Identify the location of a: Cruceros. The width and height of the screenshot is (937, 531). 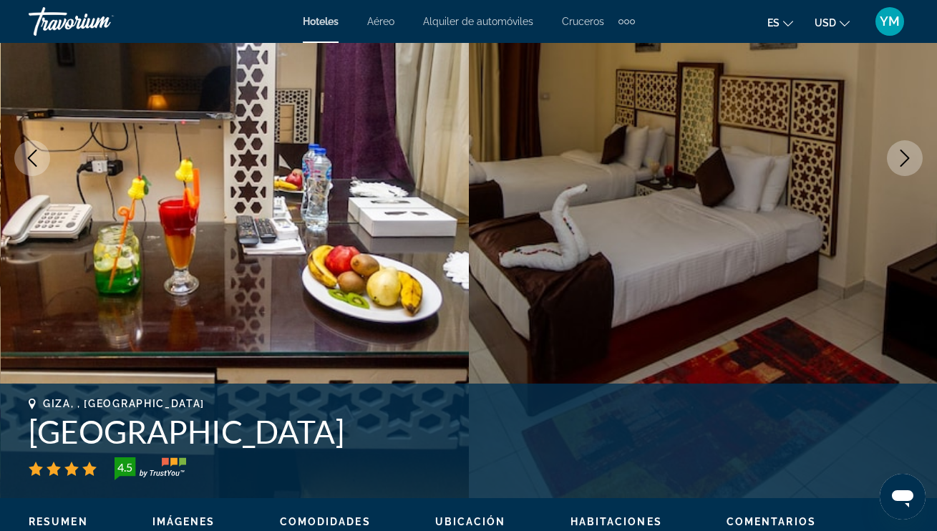
(583, 21).